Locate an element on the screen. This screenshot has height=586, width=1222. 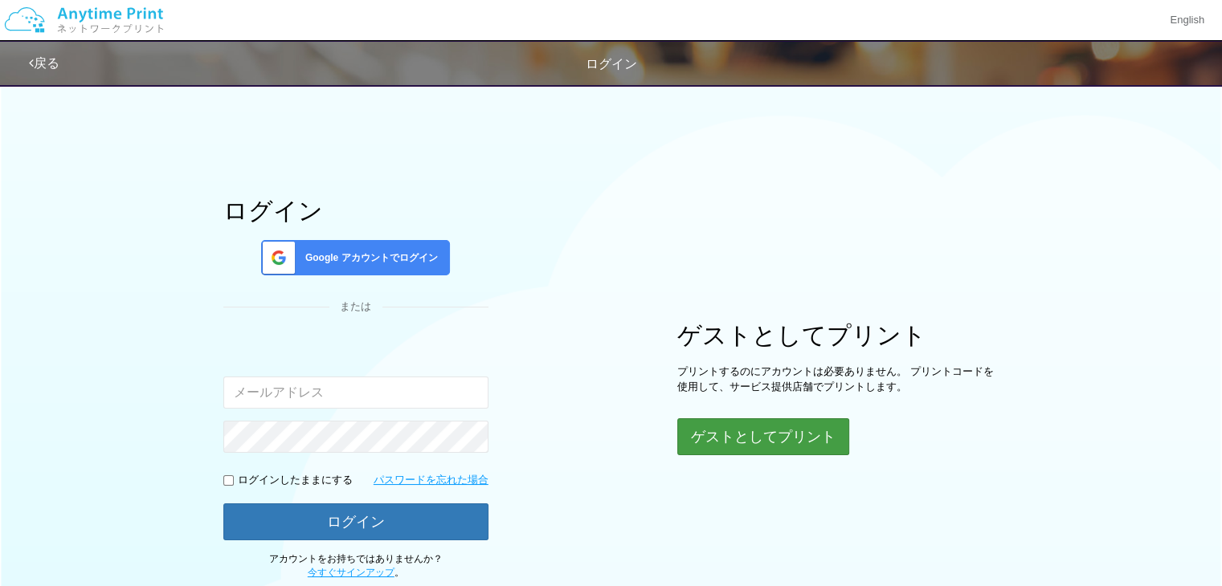
button: ゲストとしてプリント is located at coordinates (763, 437).